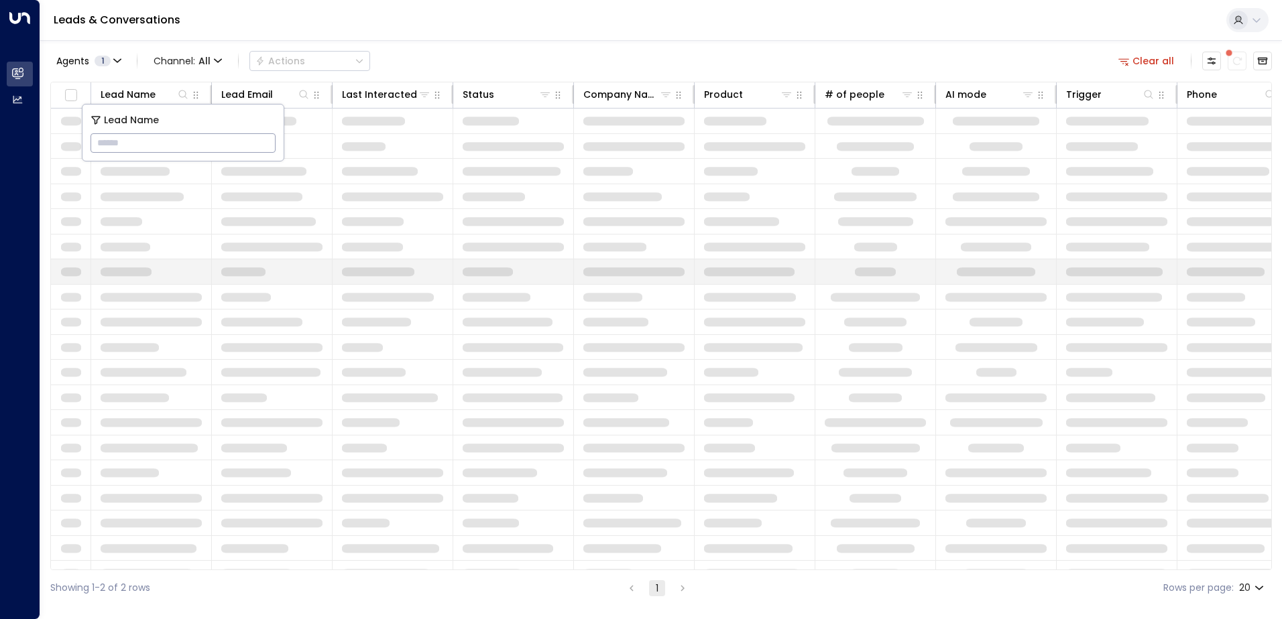 This screenshot has width=1282, height=619. What do you see at coordinates (188, 61) in the screenshot?
I see `span: Channel:` at bounding box center [188, 61].